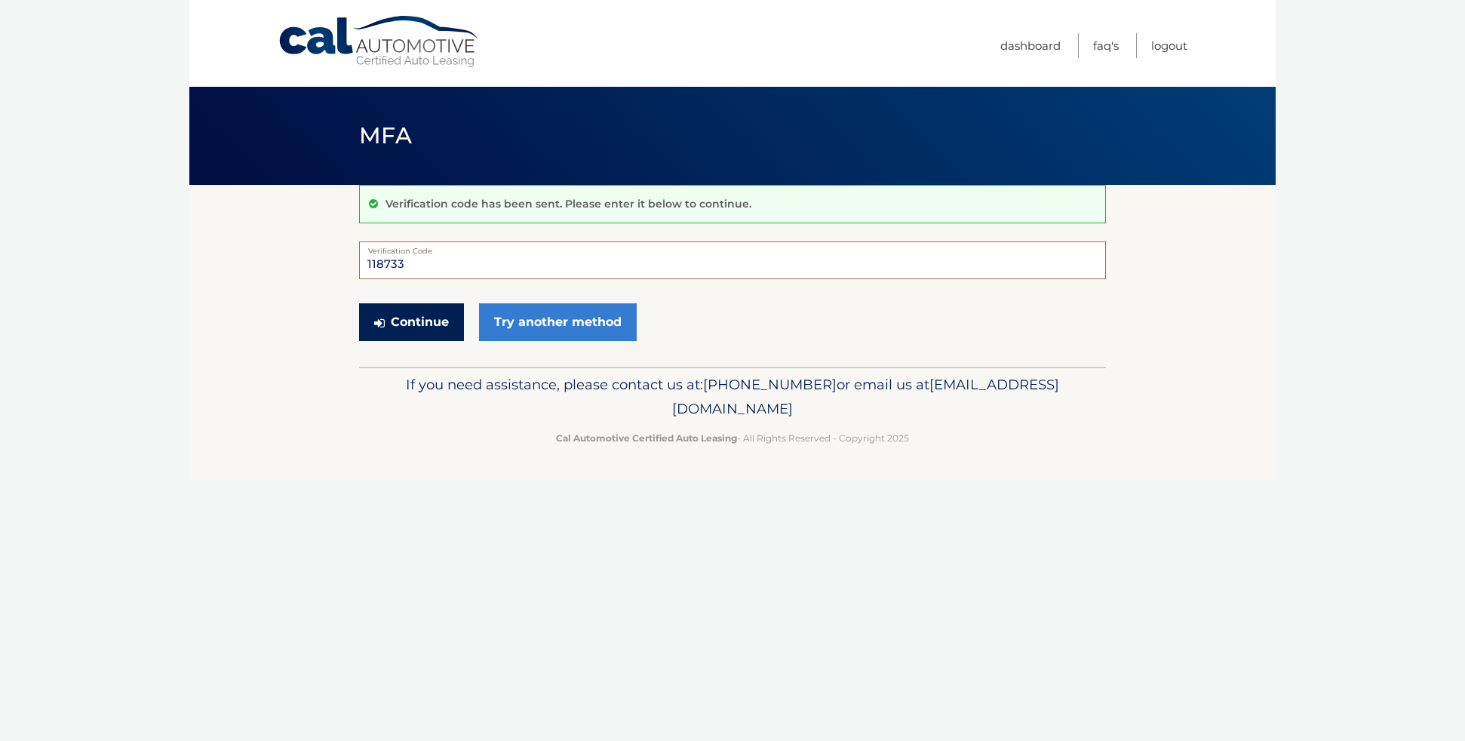 The image size is (1465, 741). Describe the element at coordinates (732, 260) in the screenshot. I see `input: Verification Code` at that location.